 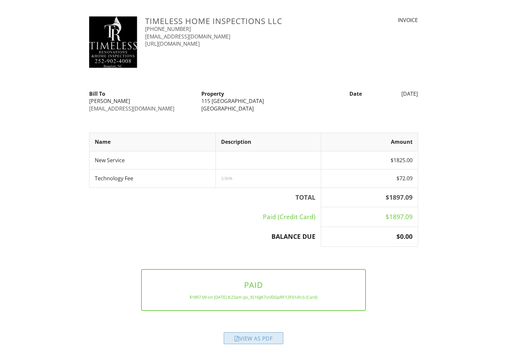 I want to click on th: Amount, so click(x=369, y=142).